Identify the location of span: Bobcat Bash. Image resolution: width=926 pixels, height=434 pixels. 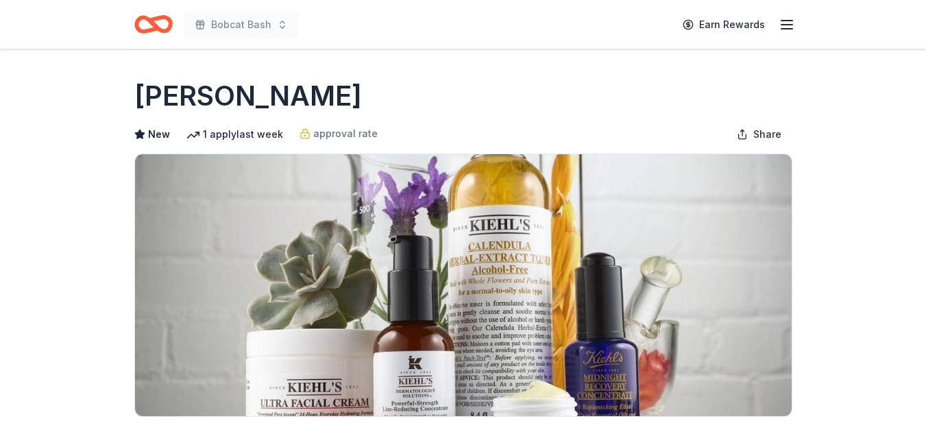
(241, 25).